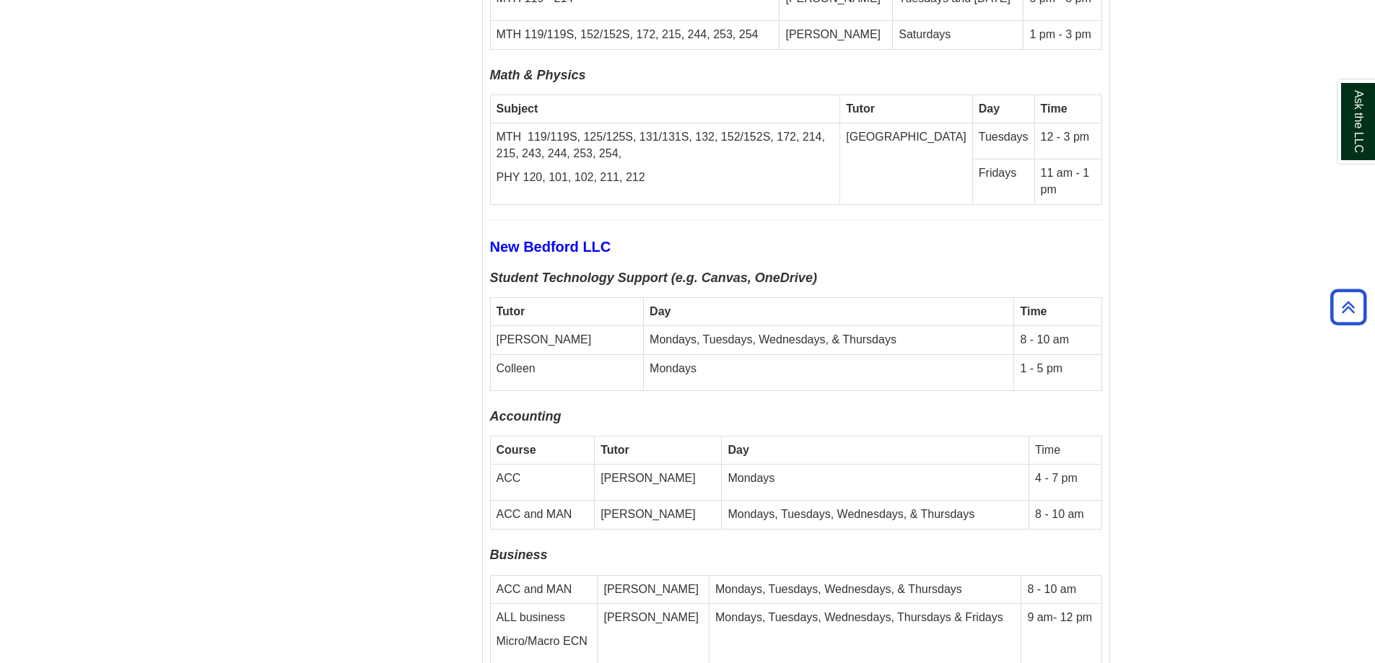  Describe the element at coordinates (666, 178) in the screenshot. I see `p: PHY 120, 101, 102, 211, 212` at that location.